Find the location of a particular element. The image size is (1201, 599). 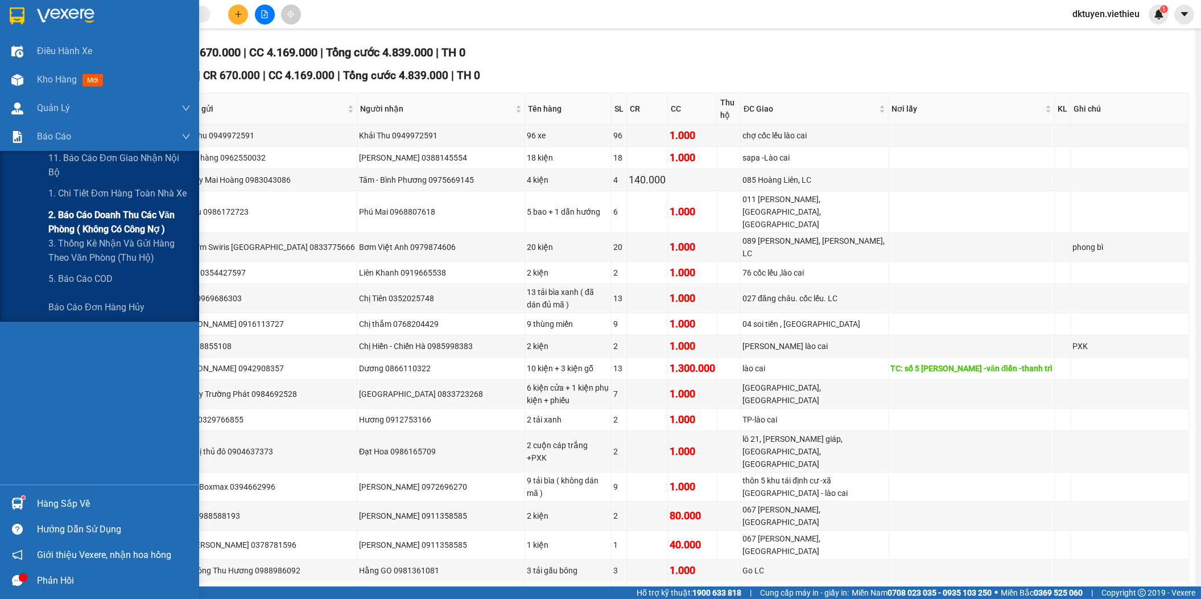

th: Thu hộ is located at coordinates (729, 109).